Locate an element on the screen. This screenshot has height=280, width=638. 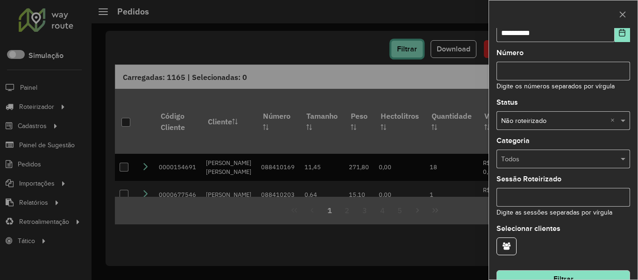
label: Status is located at coordinates (508, 102).